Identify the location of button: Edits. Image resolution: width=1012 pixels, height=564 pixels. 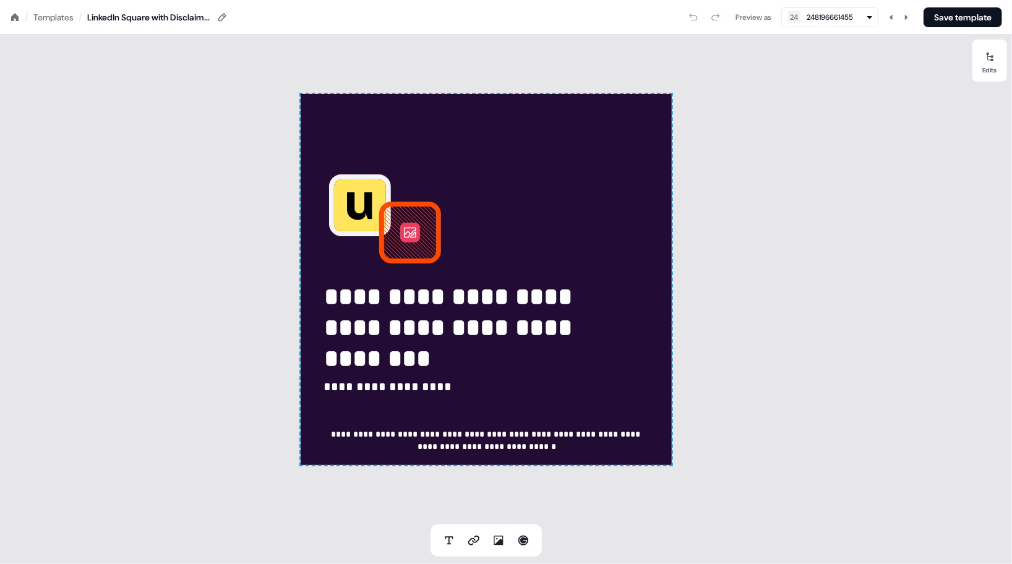
(990, 61).